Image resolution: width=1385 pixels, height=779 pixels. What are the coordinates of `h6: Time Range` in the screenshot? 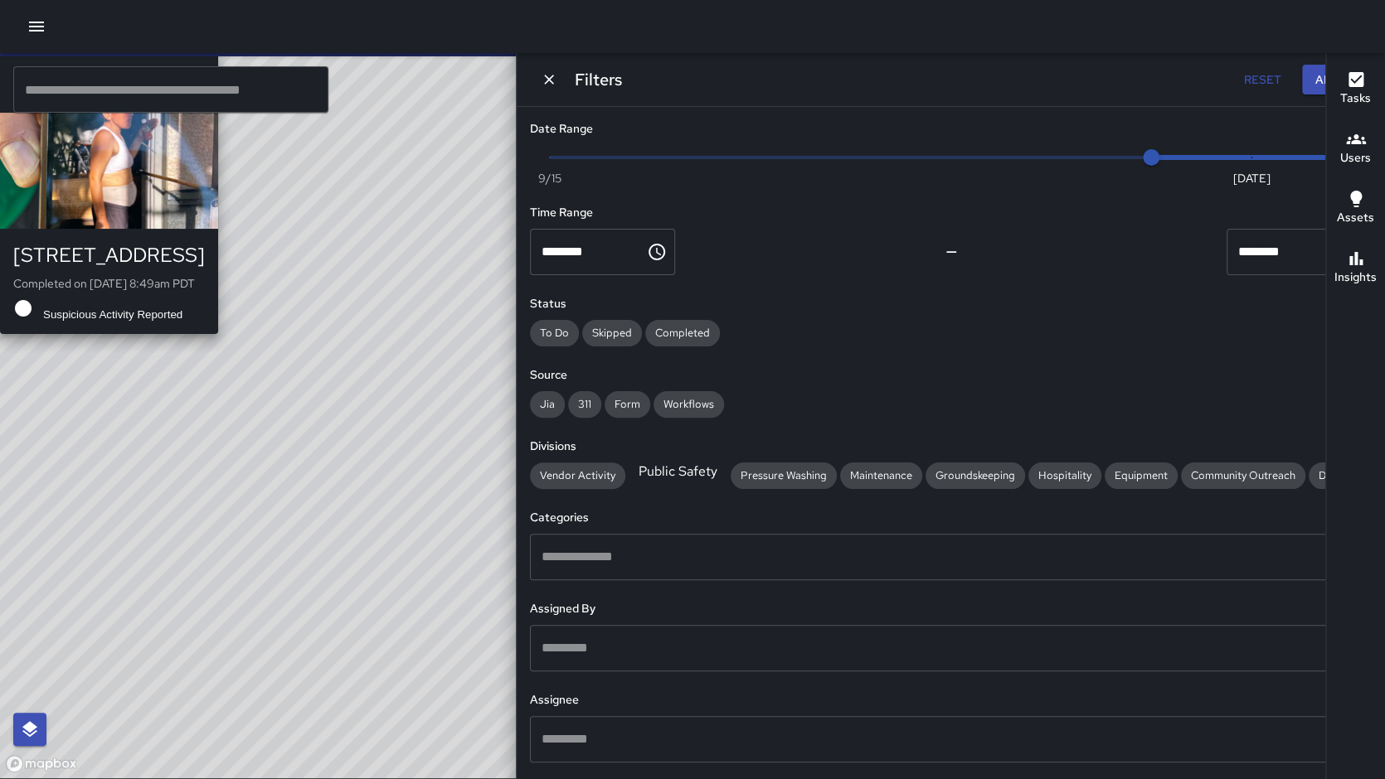 It's located at (950, 213).